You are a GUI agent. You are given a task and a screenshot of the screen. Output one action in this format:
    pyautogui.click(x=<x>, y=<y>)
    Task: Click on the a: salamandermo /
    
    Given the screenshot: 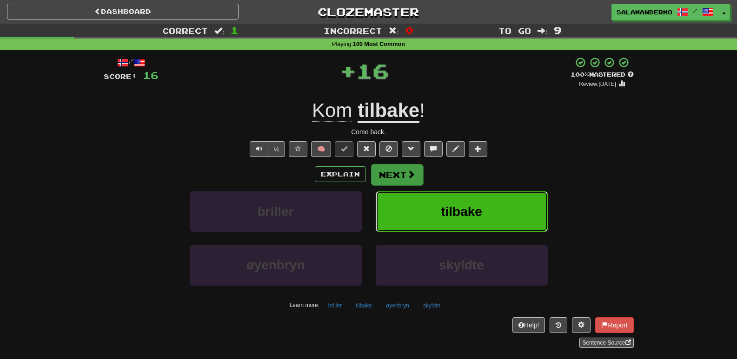 What is the action you would take?
    pyautogui.click(x=665, y=12)
    